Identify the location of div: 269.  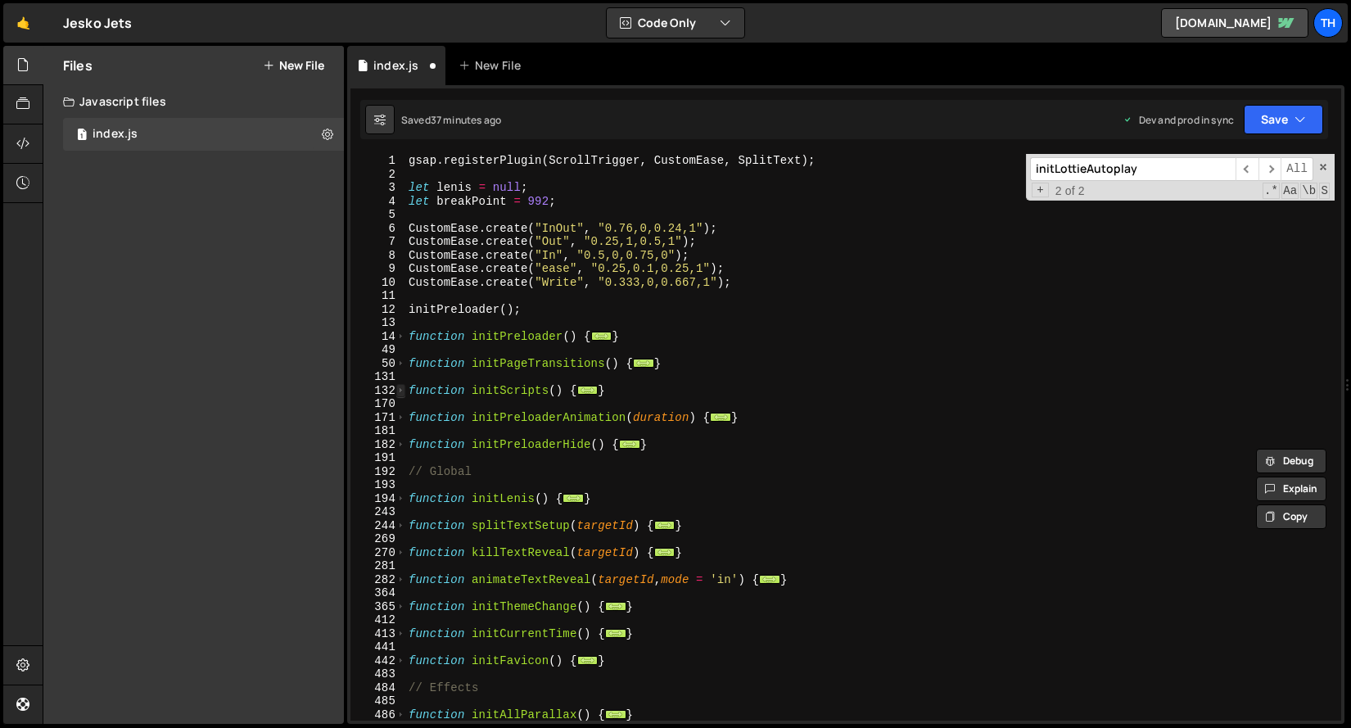
(378, 539).